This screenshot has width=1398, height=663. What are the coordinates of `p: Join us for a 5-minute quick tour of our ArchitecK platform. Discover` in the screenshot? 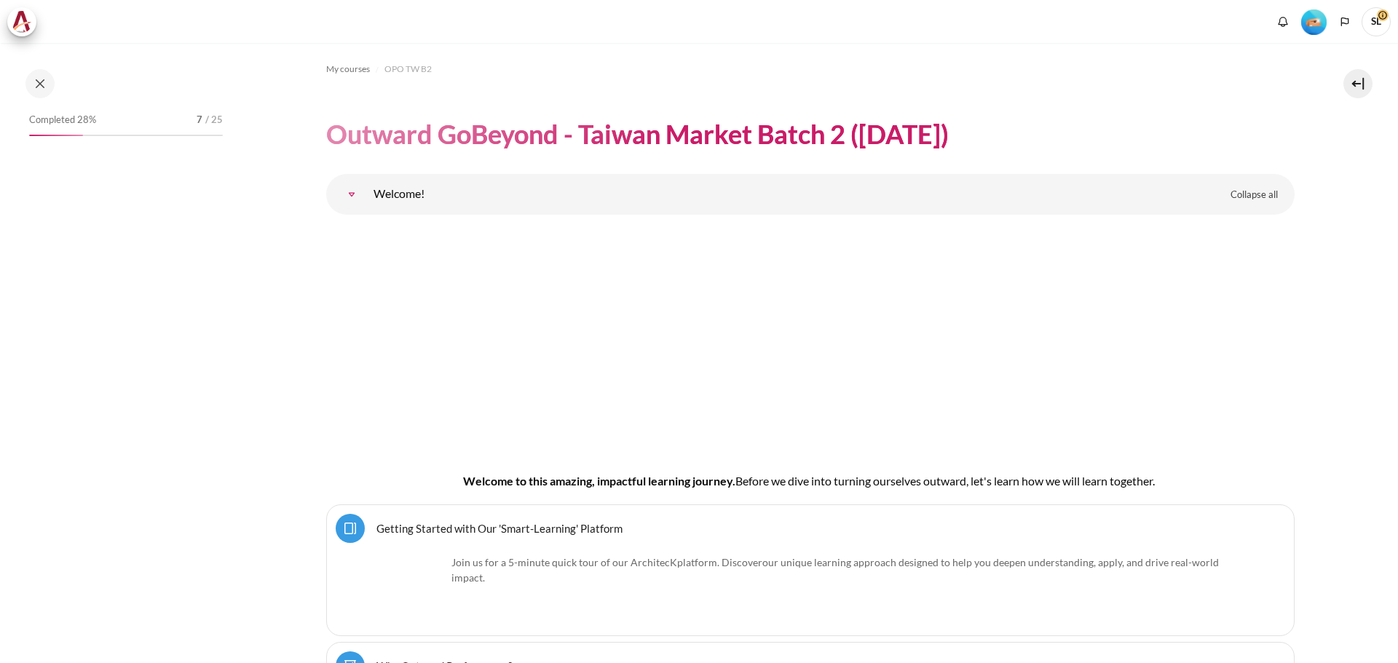 It's located at (810, 570).